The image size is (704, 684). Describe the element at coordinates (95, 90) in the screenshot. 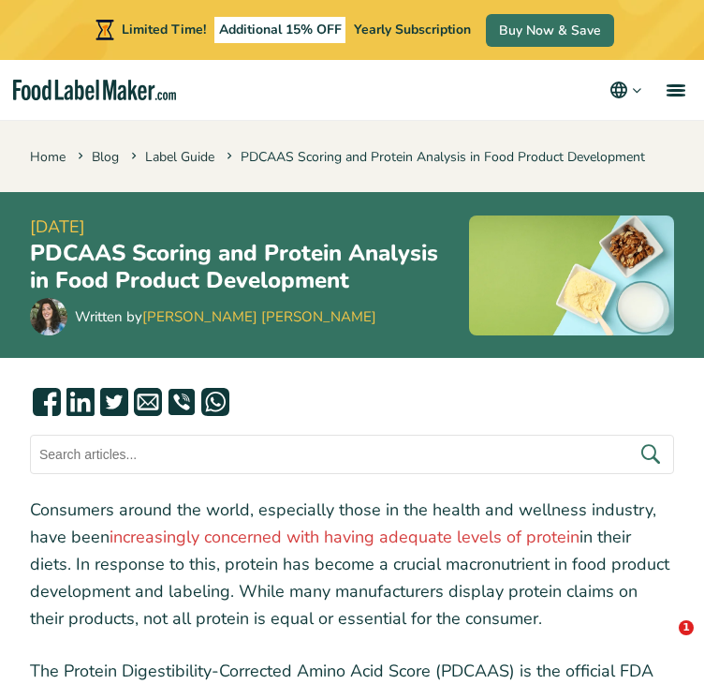

I see `a: Food Label Maker homepage` at that location.